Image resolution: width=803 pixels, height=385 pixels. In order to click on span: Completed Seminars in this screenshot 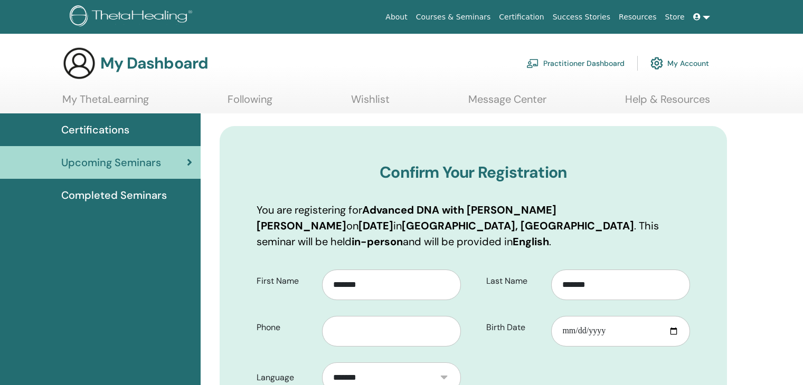, I will do `click(114, 195)`.